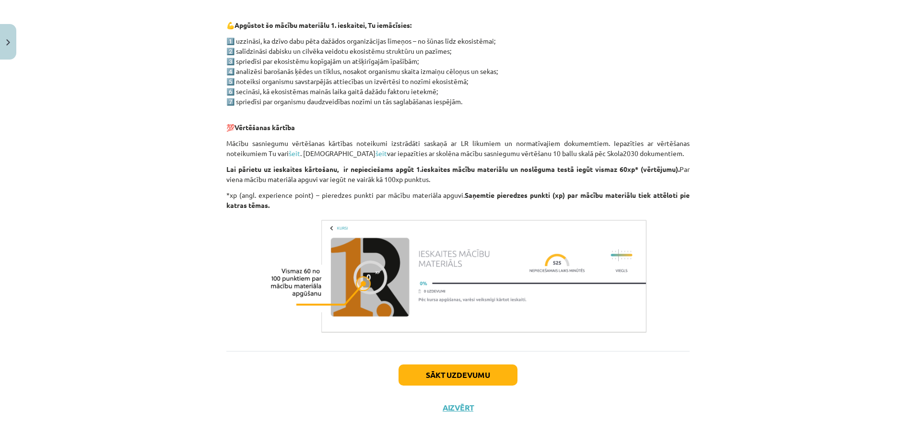 This screenshot has height=448, width=916. I want to click on p: Par viena mācību materiāla apguvi var iegūt ne vairāk kā 100xp punktus., so click(458, 174).